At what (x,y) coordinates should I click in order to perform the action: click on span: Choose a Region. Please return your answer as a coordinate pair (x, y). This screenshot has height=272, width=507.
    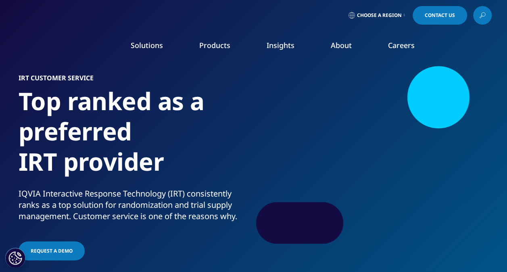
    Looking at the image, I should click on (379, 15).